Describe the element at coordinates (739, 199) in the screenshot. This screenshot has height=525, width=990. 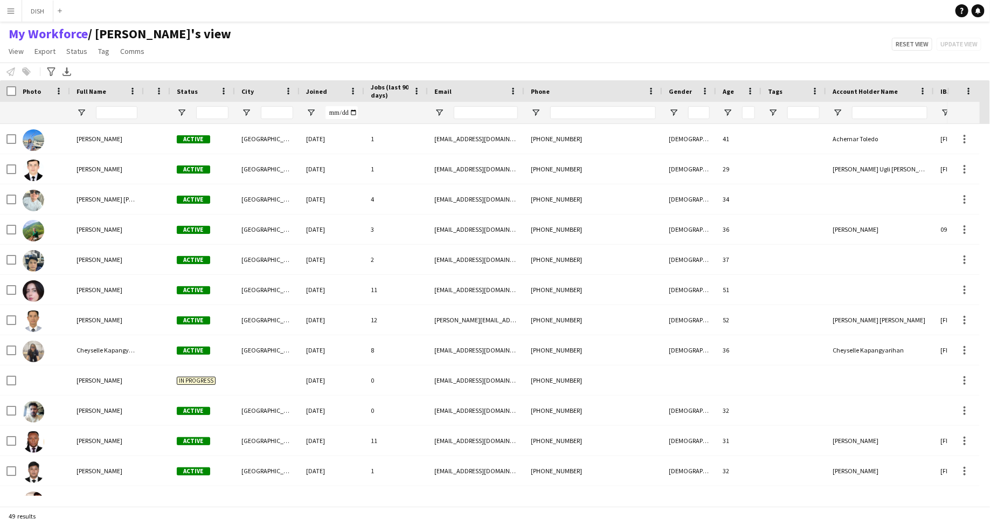
I see `div: 34` at that location.